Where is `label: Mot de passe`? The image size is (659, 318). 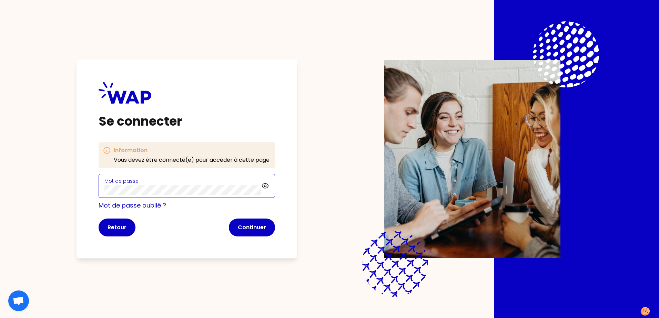 label: Mot de passe is located at coordinates (121, 181).